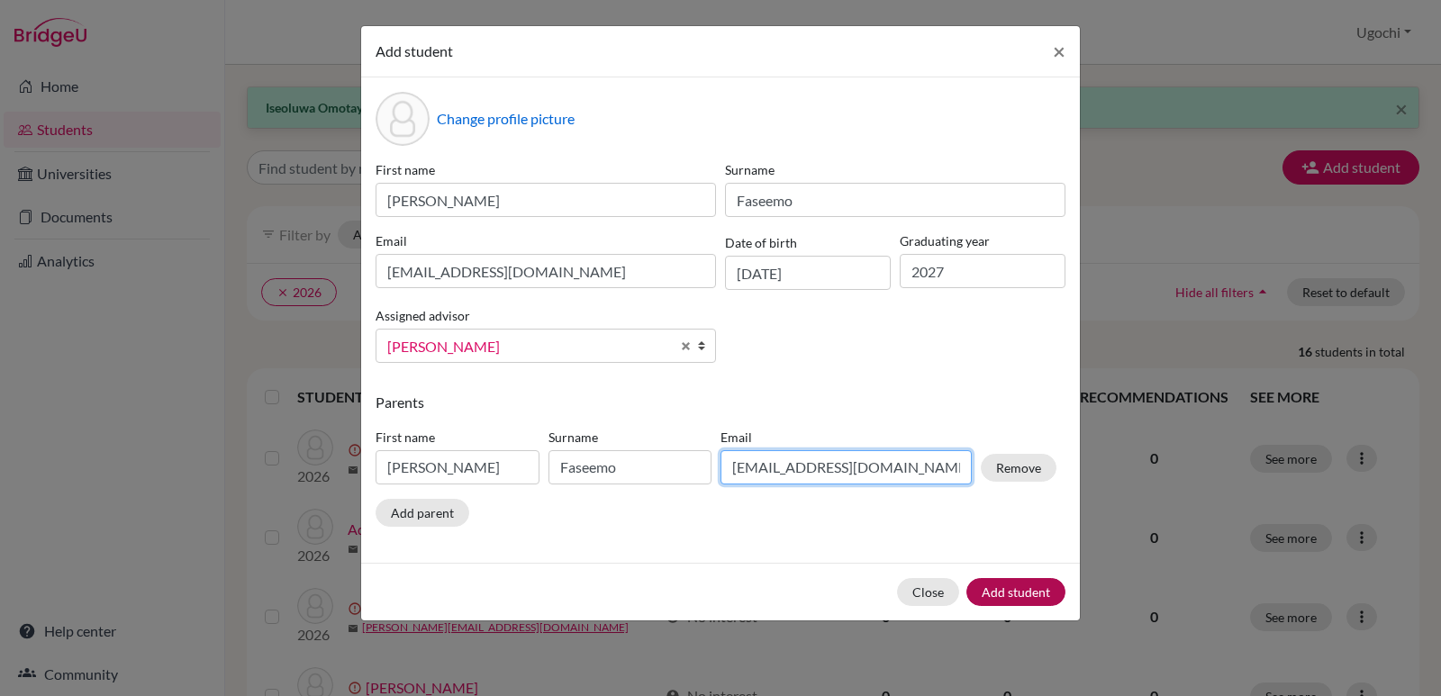 The height and width of the screenshot is (696, 1441). I want to click on button: Remove, so click(1019, 468).